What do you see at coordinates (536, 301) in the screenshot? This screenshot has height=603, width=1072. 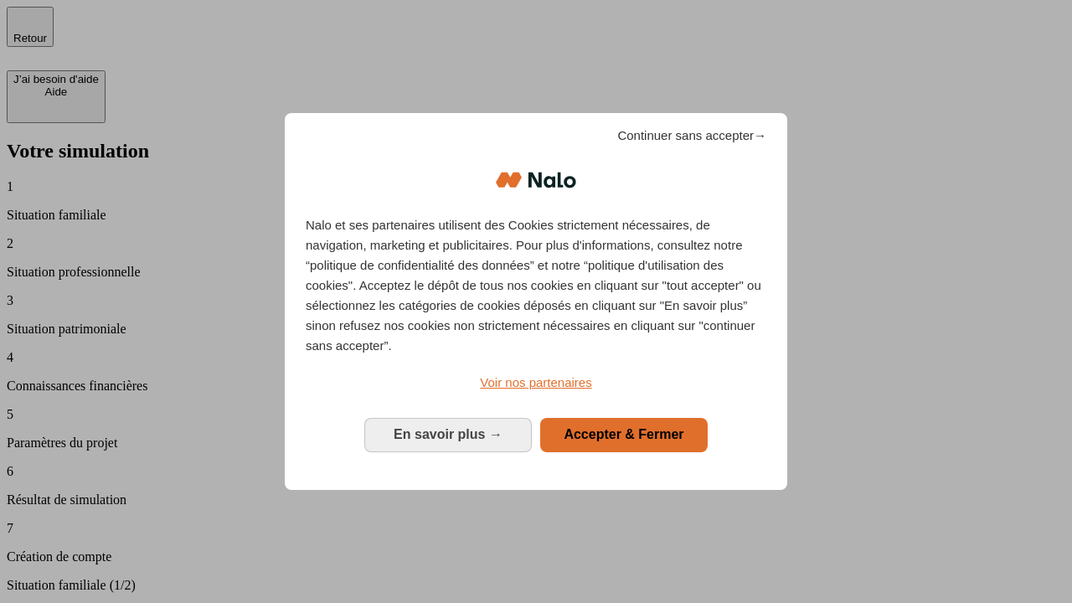 I see `div: Bienvenue chez Nalo Gestion du consentement` at bounding box center [536, 301].